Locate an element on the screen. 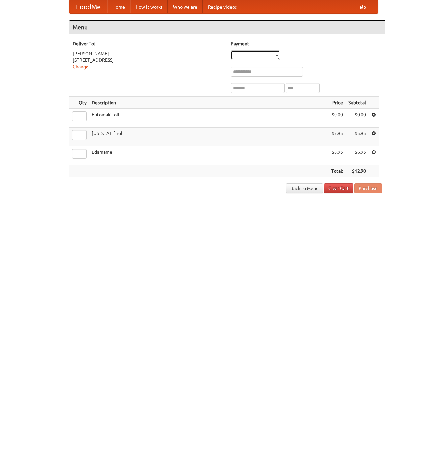 Image resolution: width=447 pixels, height=465 pixels. th: Total: is located at coordinates (337, 171).